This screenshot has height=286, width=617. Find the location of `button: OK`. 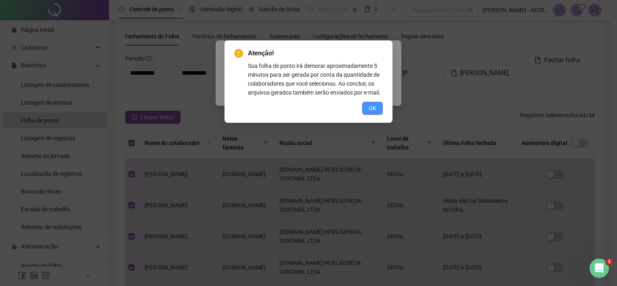

button: OK is located at coordinates (372, 108).